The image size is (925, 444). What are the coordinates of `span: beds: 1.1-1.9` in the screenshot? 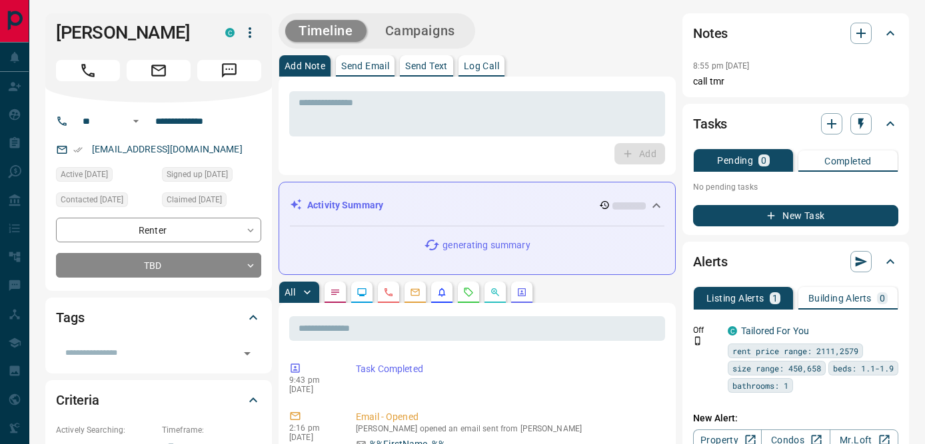 It's located at (863, 368).